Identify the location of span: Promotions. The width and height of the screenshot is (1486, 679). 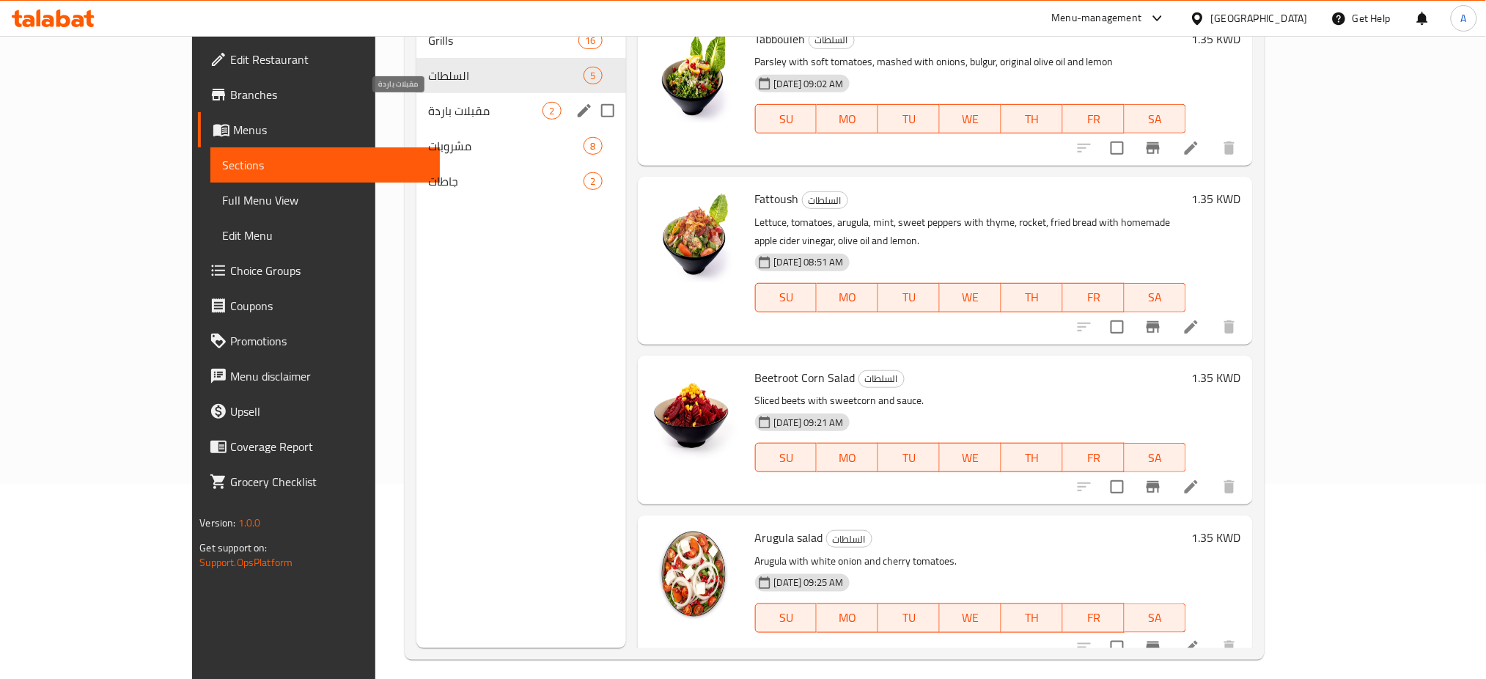
(329, 341).